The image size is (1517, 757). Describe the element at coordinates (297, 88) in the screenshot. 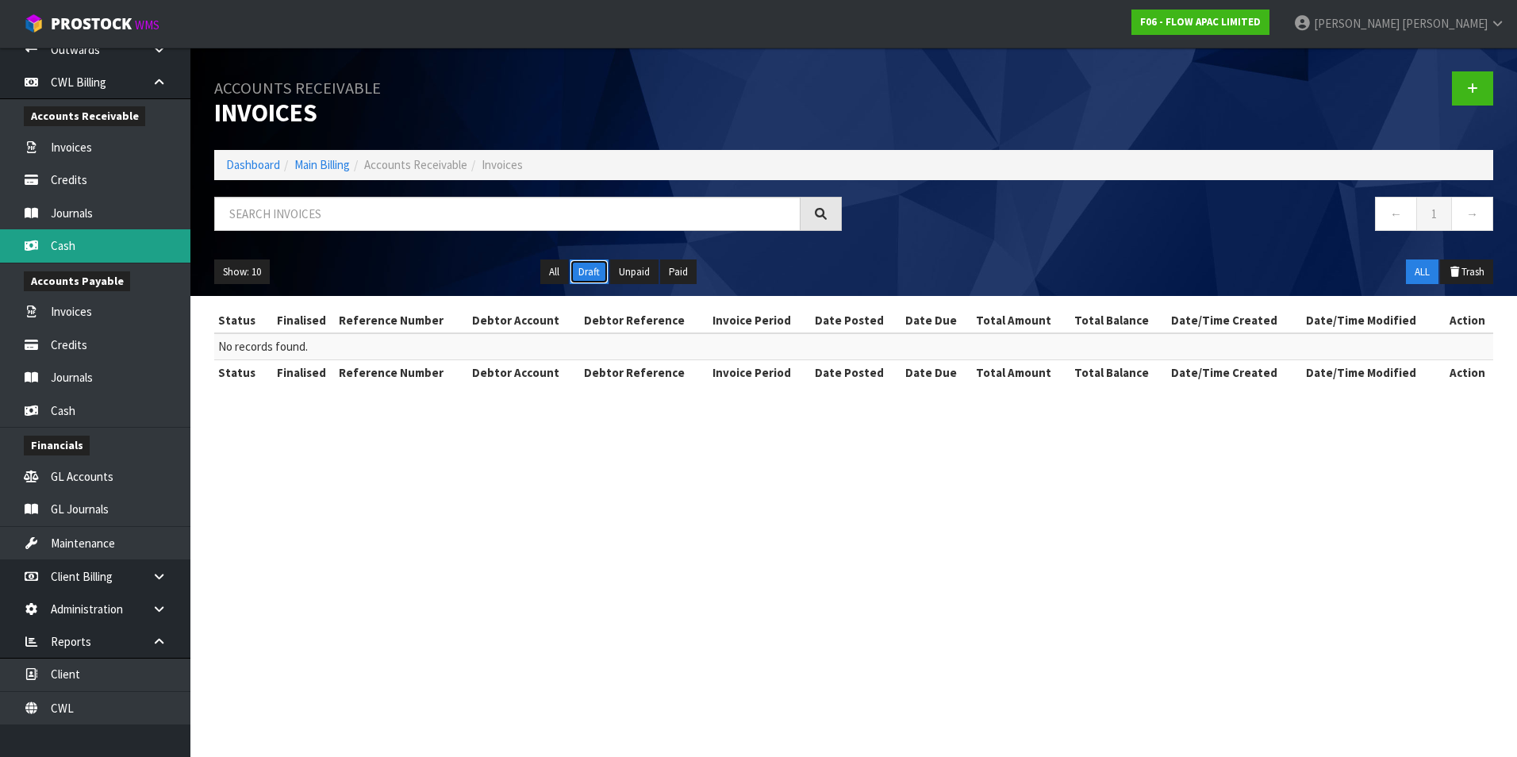

I see `small: Accounts Receivable` at that location.